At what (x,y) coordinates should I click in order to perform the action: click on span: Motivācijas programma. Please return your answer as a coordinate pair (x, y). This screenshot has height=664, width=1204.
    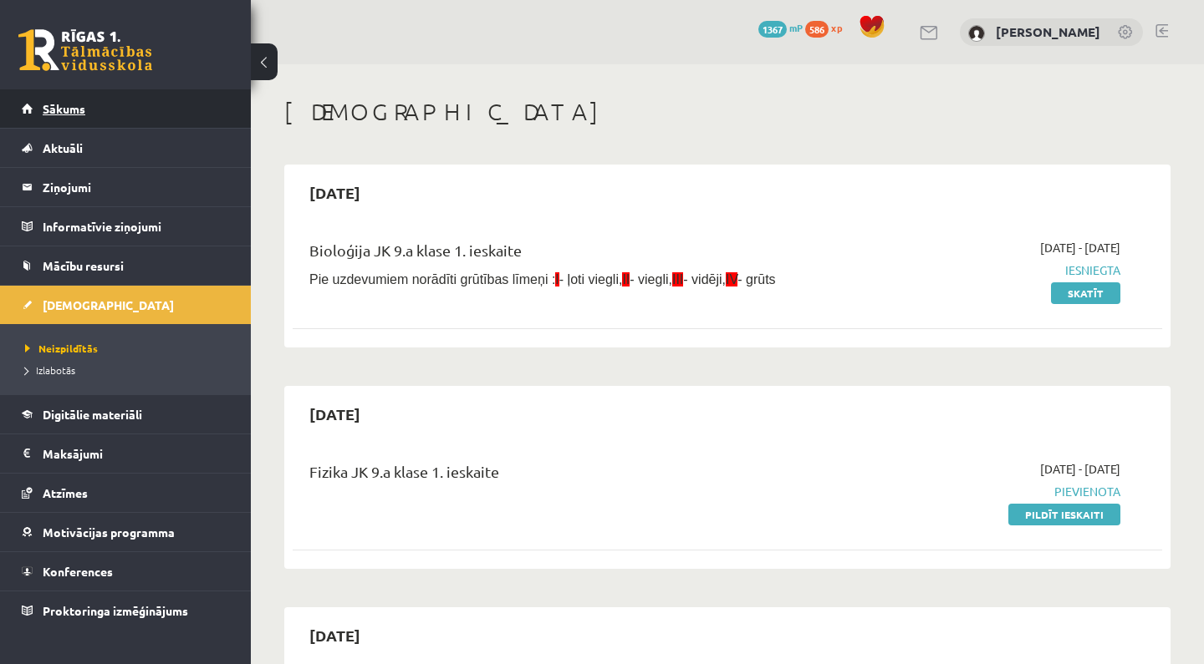
    Looking at the image, I should click on (109, 532).